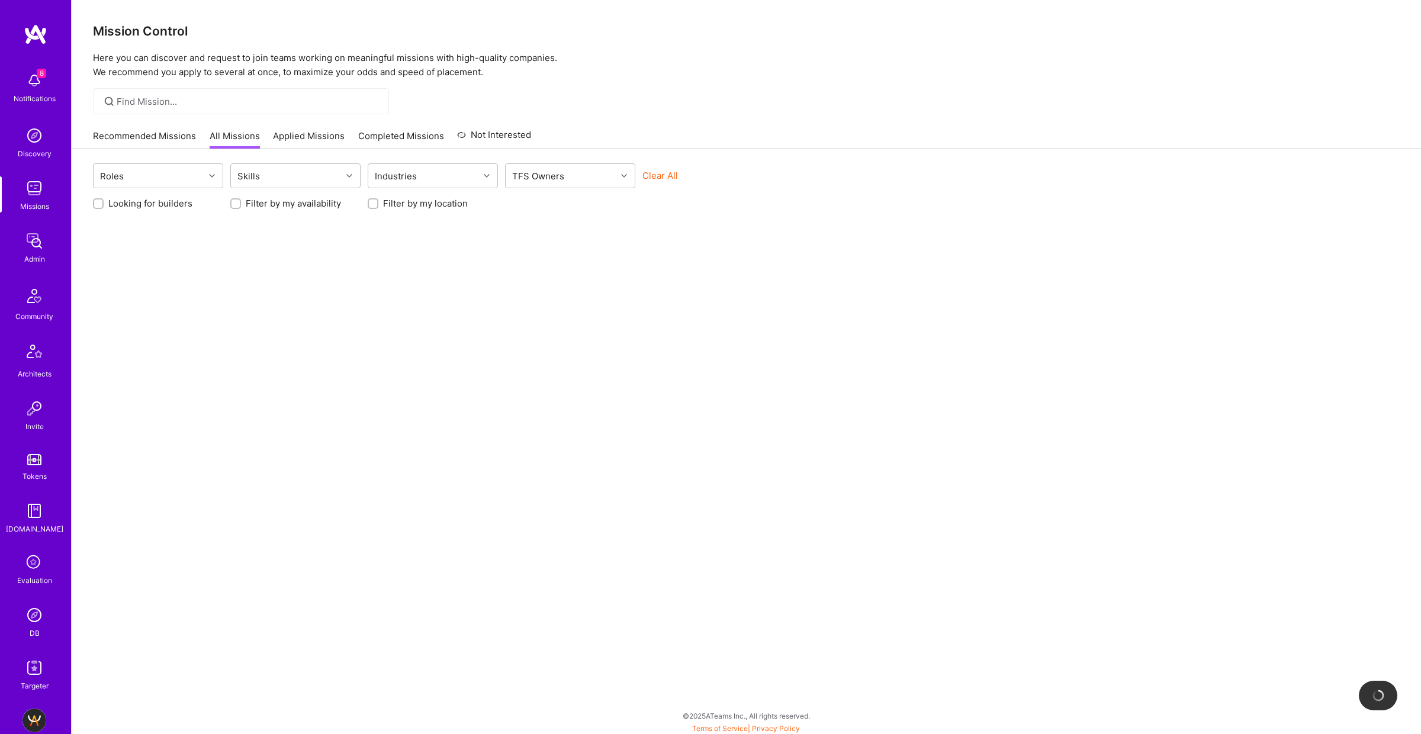 Image resolution: width=1421 pixels, height=734 pixels. What do you see at coordinates (293, 203) in the screenshot?
I see `label: Filter by my availability` at bounding box center [293, 203].